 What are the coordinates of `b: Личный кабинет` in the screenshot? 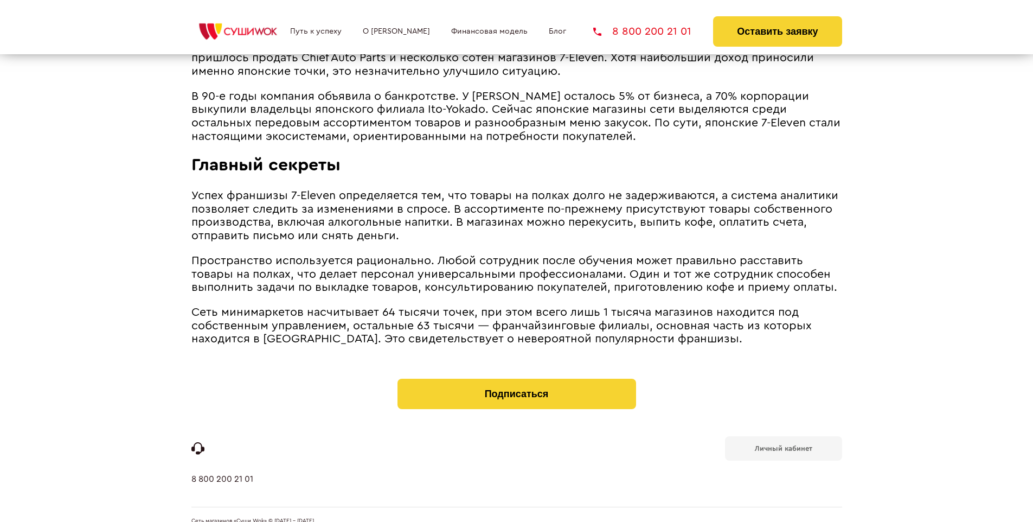 It's located at (784, 448).